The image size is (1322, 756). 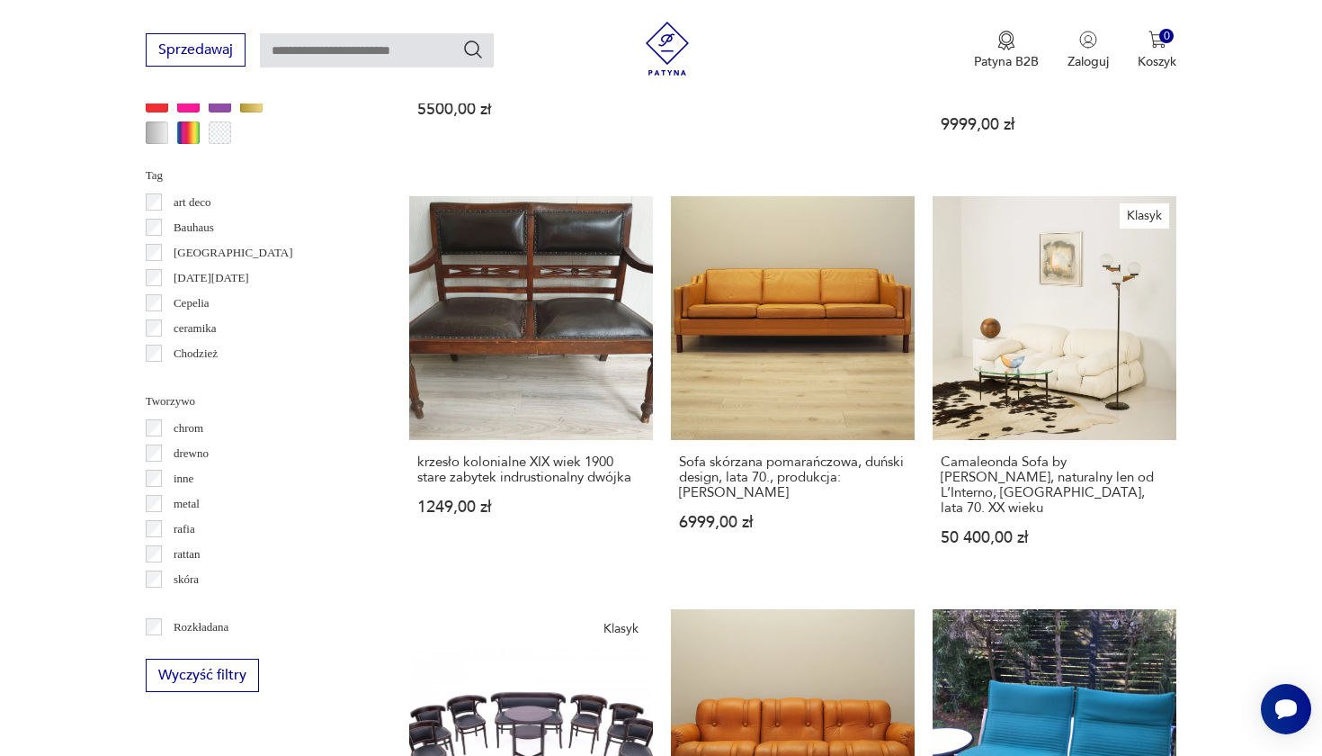 I want to click on p: chrom, so click(x=188, y=428).